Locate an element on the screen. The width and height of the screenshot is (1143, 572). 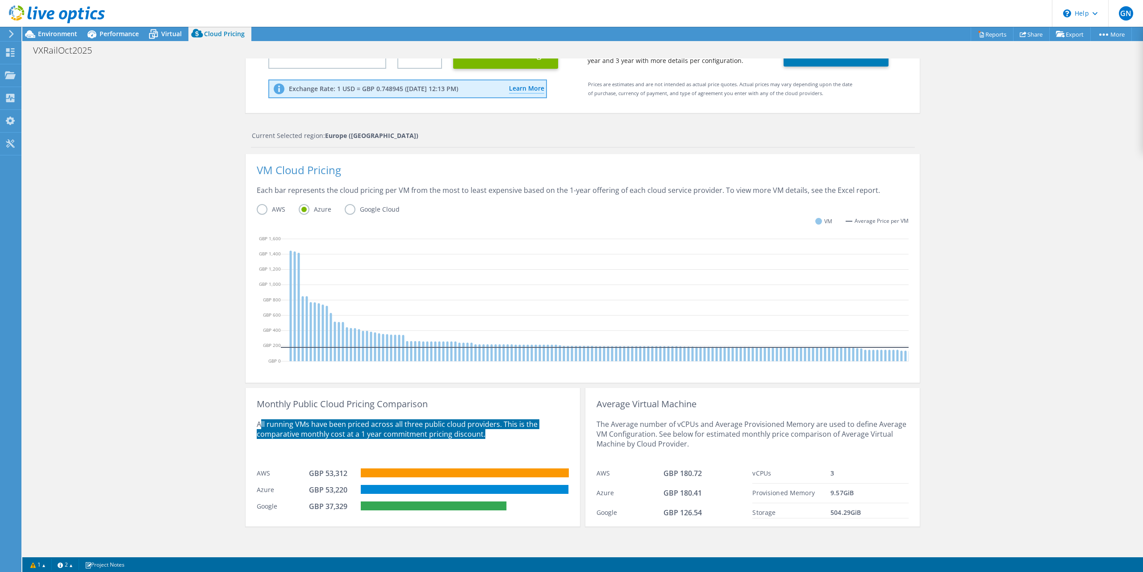
label: Azure is located at coordinates (322, 209).